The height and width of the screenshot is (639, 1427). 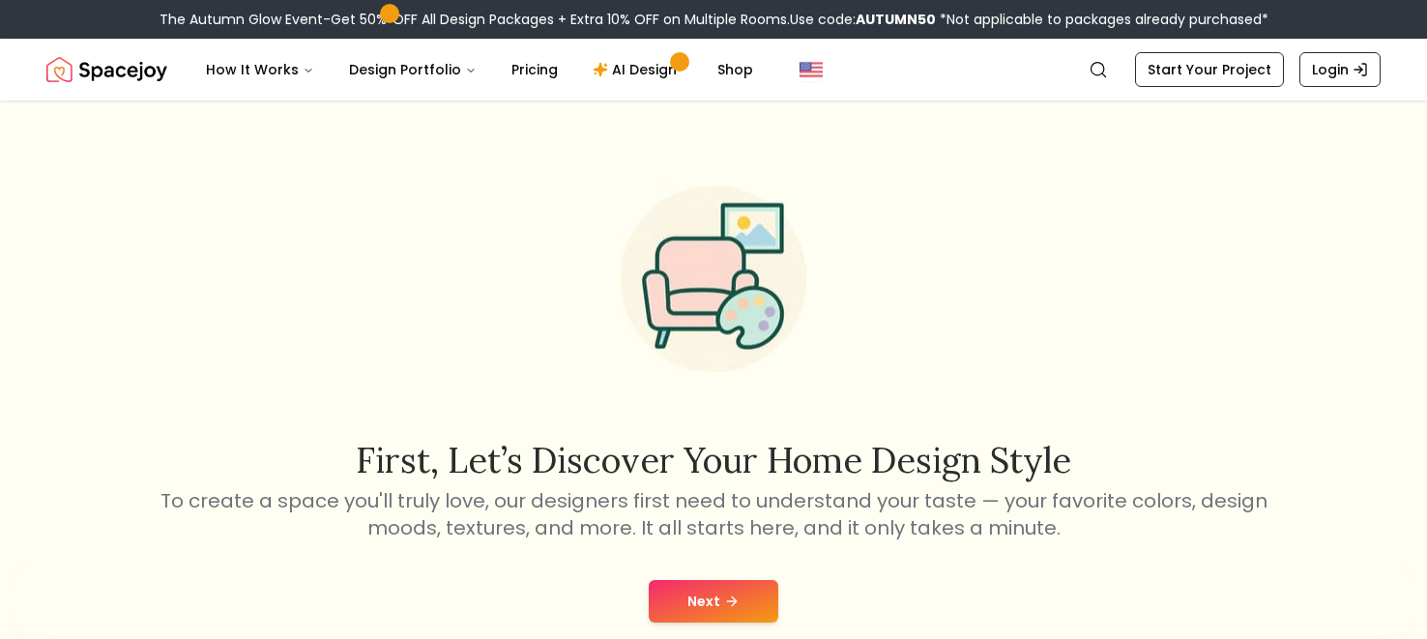 I want to click on b: AUTUMN50, so click(x=895, y=19).